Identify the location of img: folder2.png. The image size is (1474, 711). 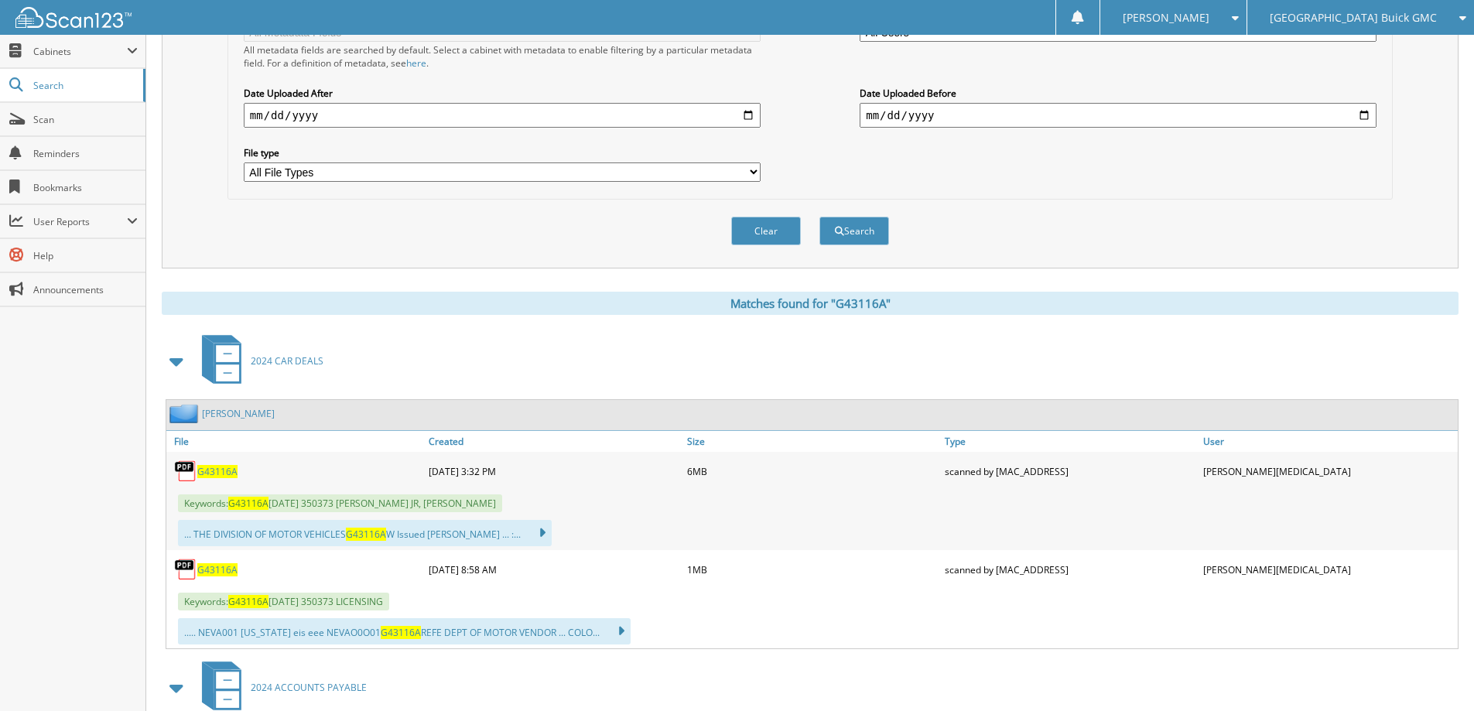
(186, 413).